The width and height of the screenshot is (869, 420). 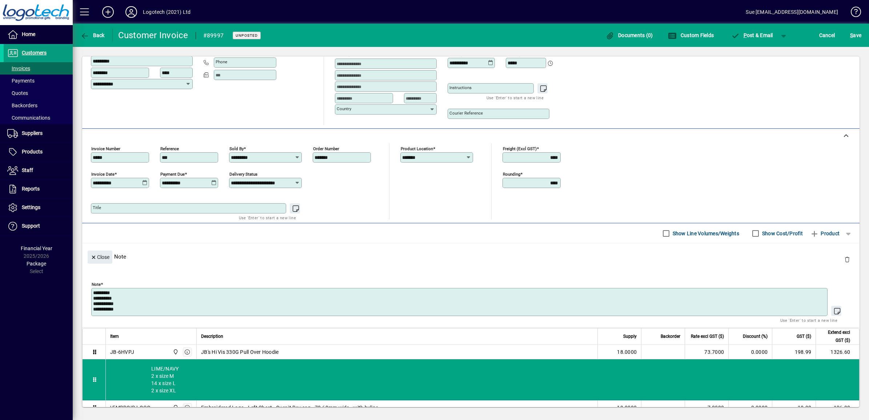 I want to click on span: GST ($), so click(x=804, y=336).